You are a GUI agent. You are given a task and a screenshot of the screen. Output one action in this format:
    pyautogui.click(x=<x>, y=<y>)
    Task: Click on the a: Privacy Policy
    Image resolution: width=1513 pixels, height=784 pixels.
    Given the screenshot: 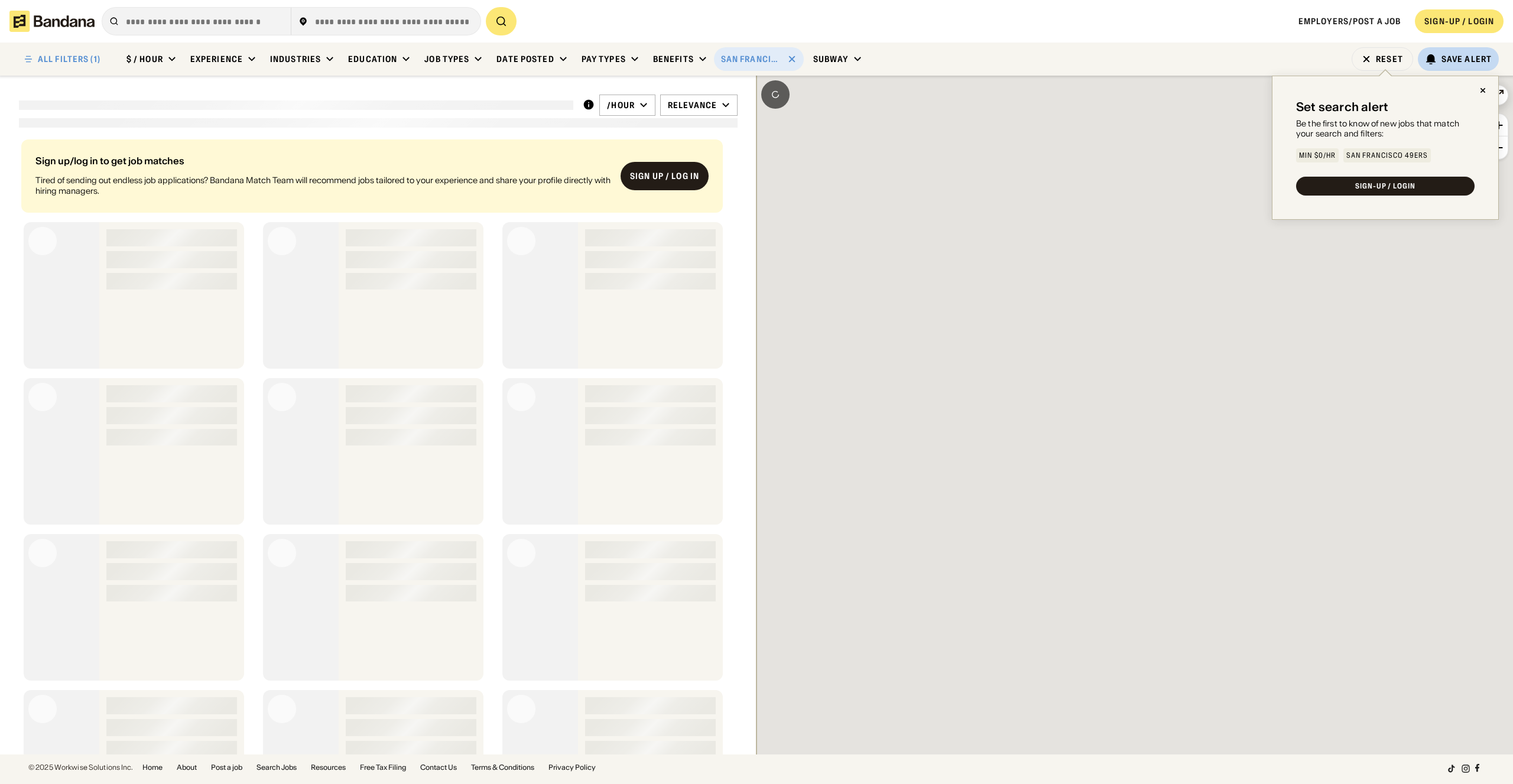 What is the action you would take?
    pyautogui.click(x=572, y=767)
    